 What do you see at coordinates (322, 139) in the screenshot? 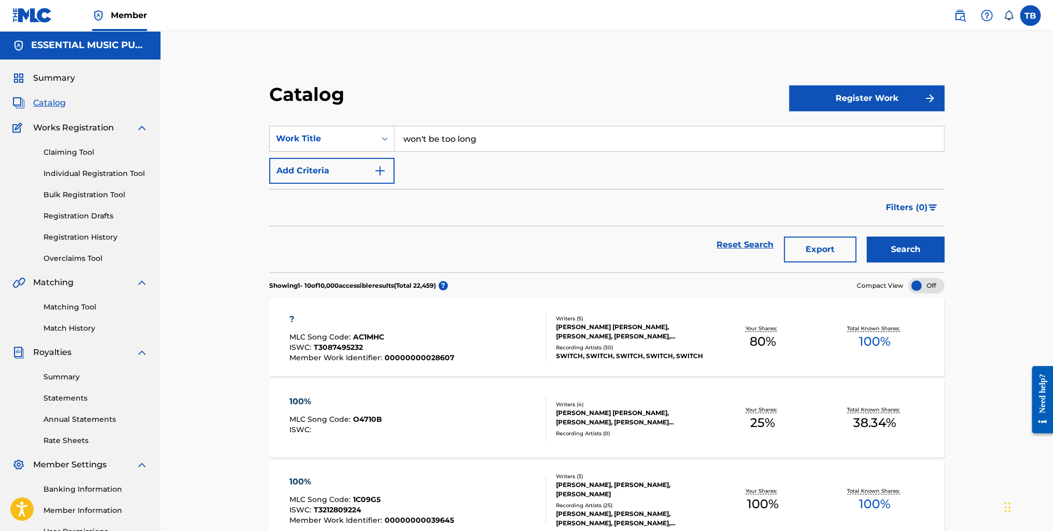
I see `div: Work Title` at bounding box center [322, 139].